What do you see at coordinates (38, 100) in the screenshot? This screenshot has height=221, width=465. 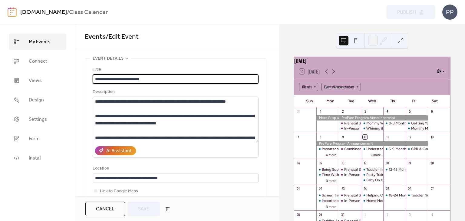 I see `a: Design` at bounding box center [38, 100].